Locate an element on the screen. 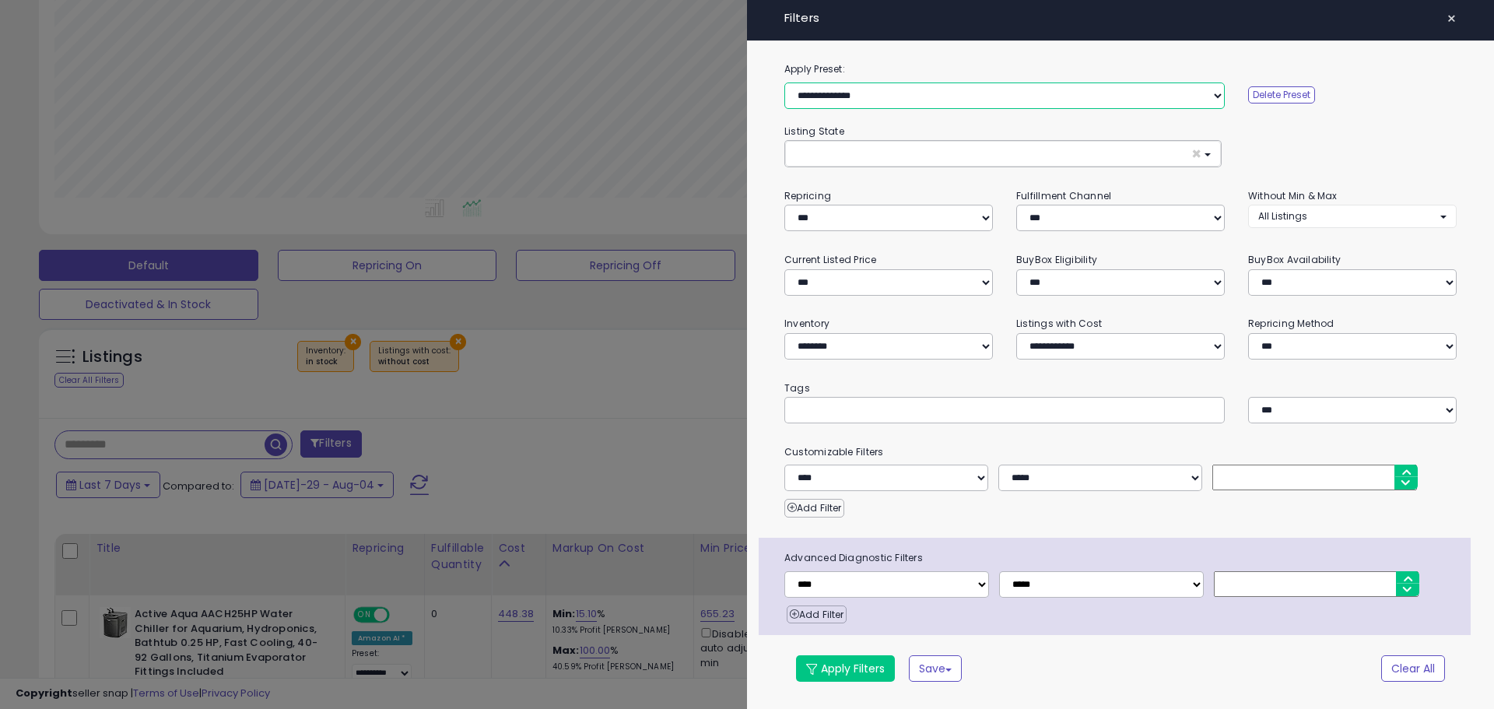 Image resolution: width=1494 pixels, height=709 pixels. button: Apply Filters is located at coordinates (845, 669).